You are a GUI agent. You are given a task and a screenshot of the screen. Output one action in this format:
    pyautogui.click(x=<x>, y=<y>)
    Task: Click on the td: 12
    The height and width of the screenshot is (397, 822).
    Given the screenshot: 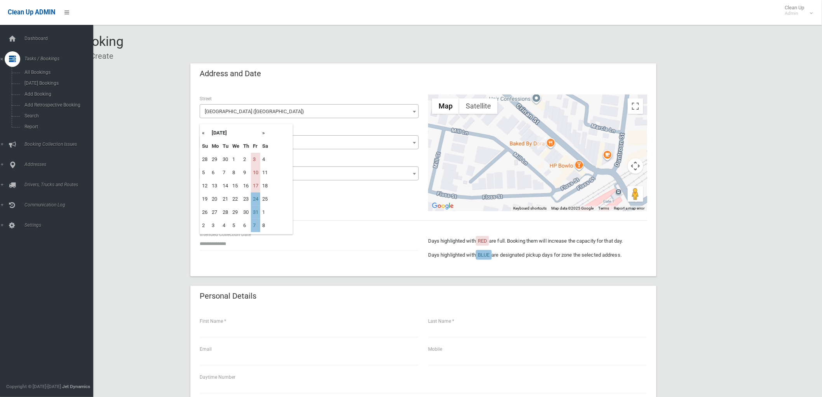 What is the action you would take?
    pyautogui.click(x=205, y=186)
    